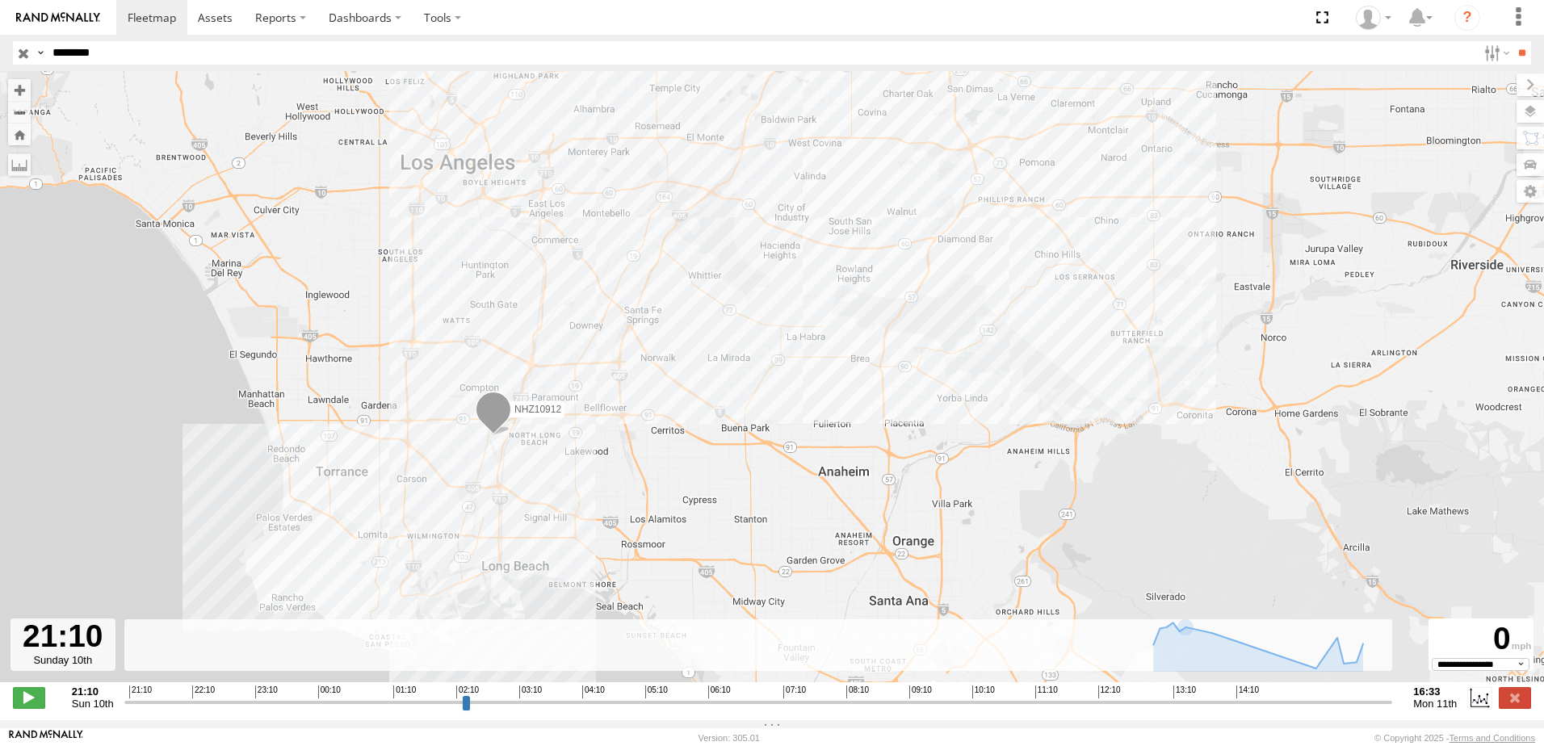 This screenshot has width=1544, height=746. Describe the element at coordinates (1047, 692) in the screenshot. I see `span: 11:10` at that location.